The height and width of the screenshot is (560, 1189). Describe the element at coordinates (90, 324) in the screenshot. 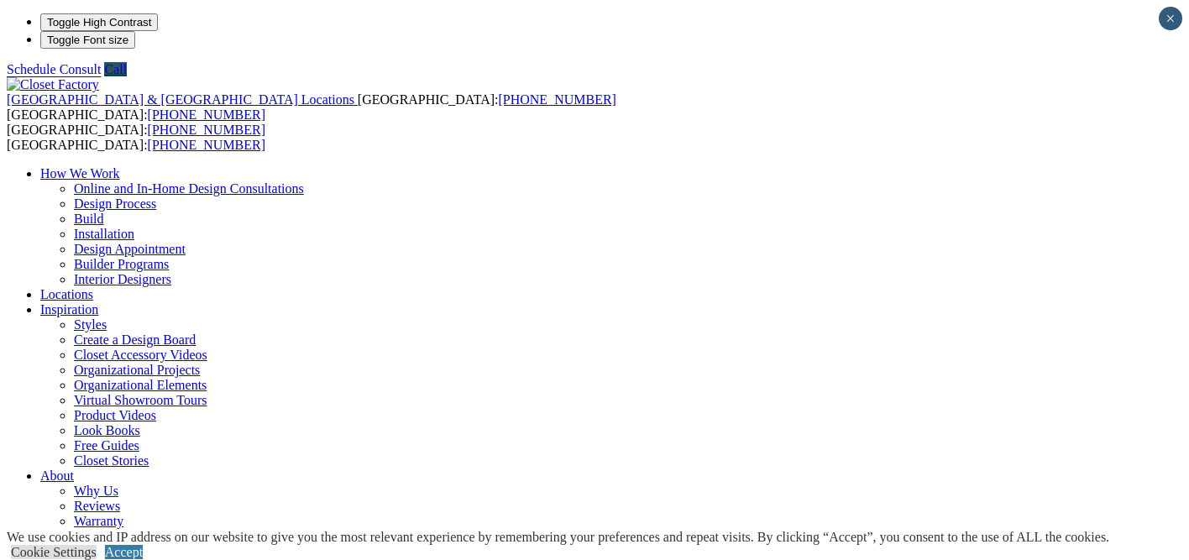

I see `a: Styles` at that location.